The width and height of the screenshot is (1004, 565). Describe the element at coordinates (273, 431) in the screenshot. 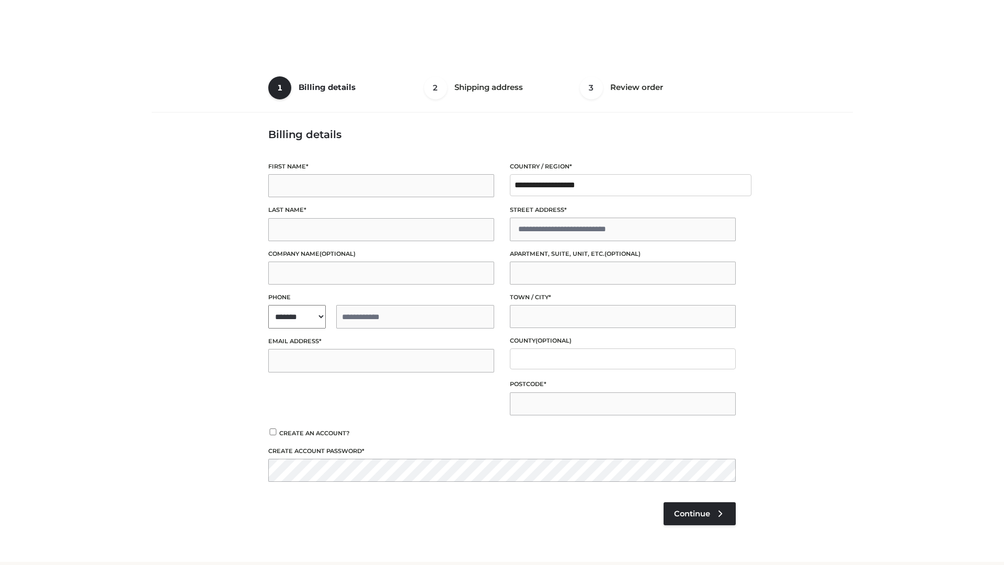

I see `input: Create an account?` at that location.